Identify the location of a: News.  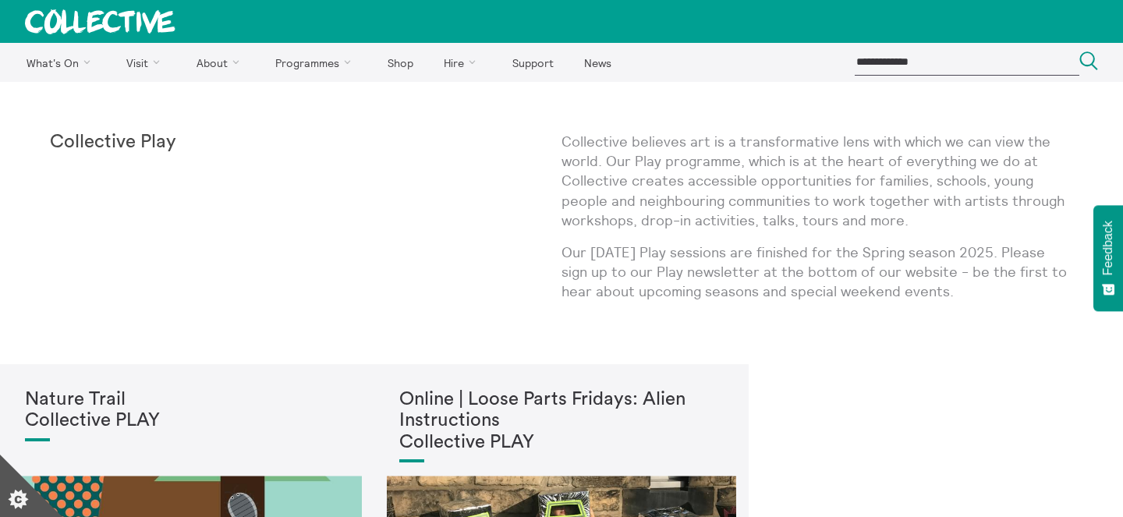
(598, 62).